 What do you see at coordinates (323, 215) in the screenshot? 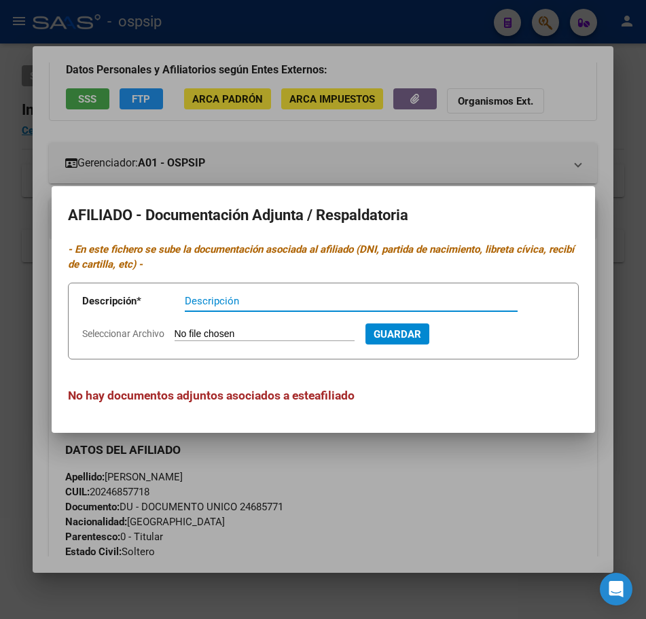
I see `h2: AFILIADO - Documentación Adjunta / Respaldatoria` at bounding box center [323, 215].